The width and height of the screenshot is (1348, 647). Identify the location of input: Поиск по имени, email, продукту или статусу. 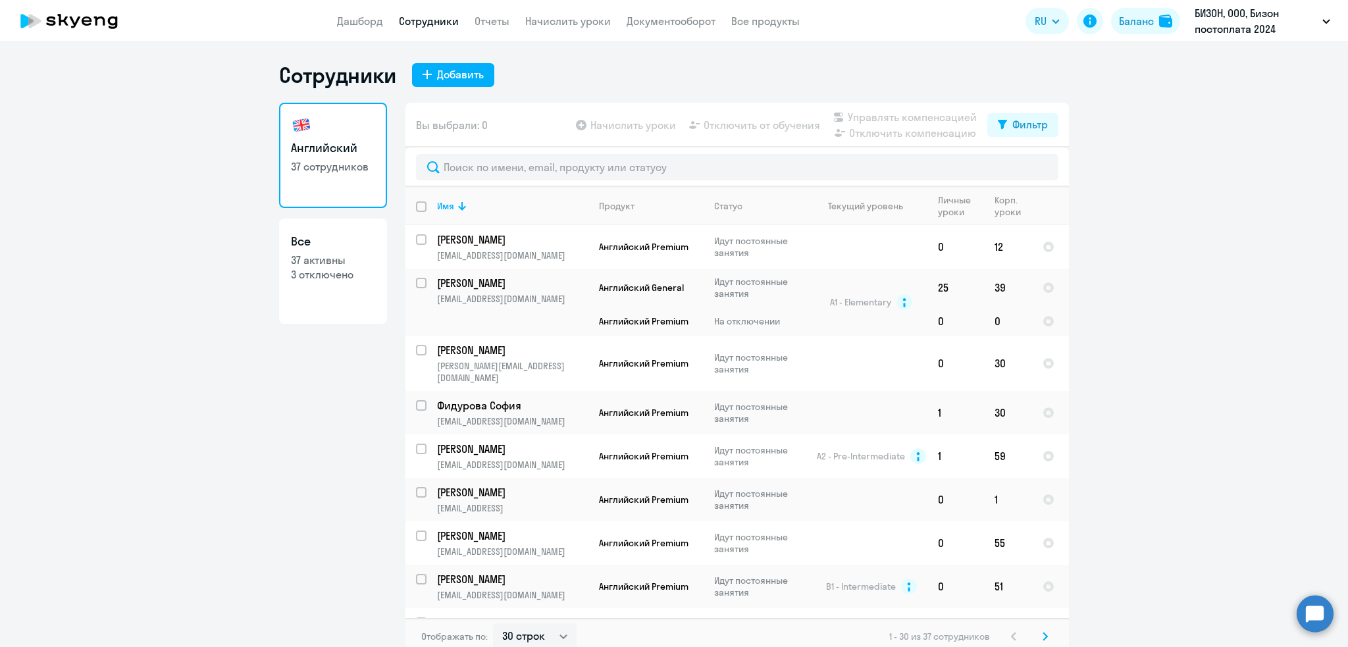
(737, 167).